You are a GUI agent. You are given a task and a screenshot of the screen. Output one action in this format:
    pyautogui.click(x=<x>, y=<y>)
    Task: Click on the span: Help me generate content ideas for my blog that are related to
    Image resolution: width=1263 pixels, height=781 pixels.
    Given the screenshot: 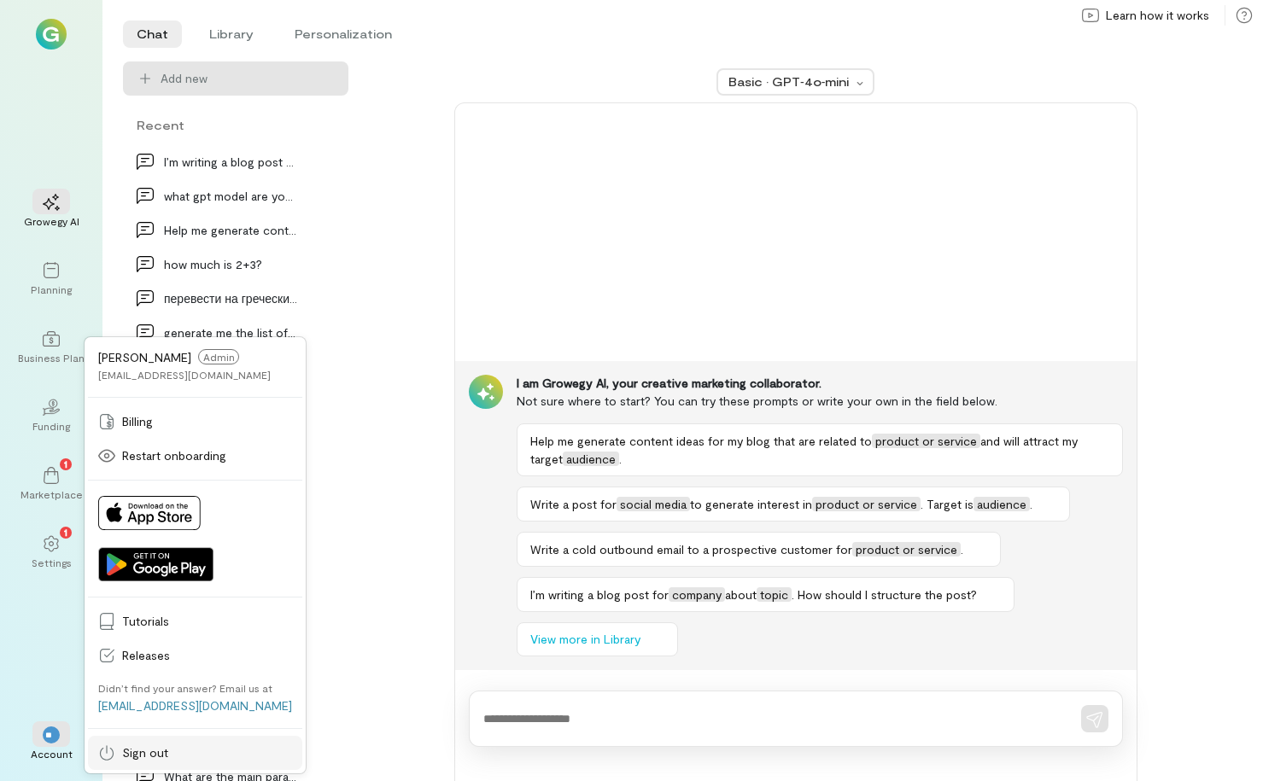 What is the action you would take?
    pyautogui.click(x=701, y=441)
    